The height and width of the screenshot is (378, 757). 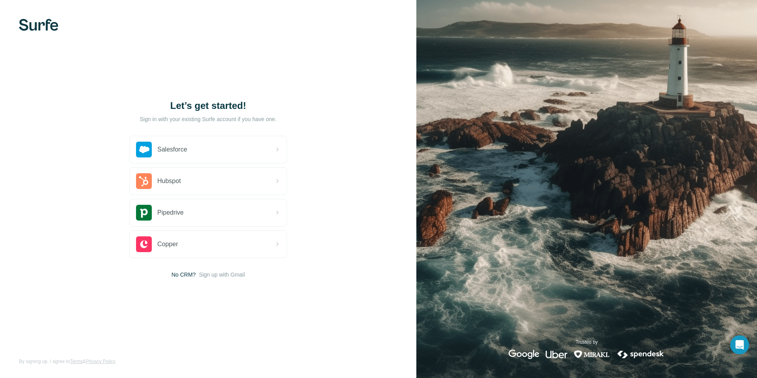 What do you see at coordinates (170, 213) in the screenshot?
I see `span: Pipedrive` at bounding box center [170, 213].